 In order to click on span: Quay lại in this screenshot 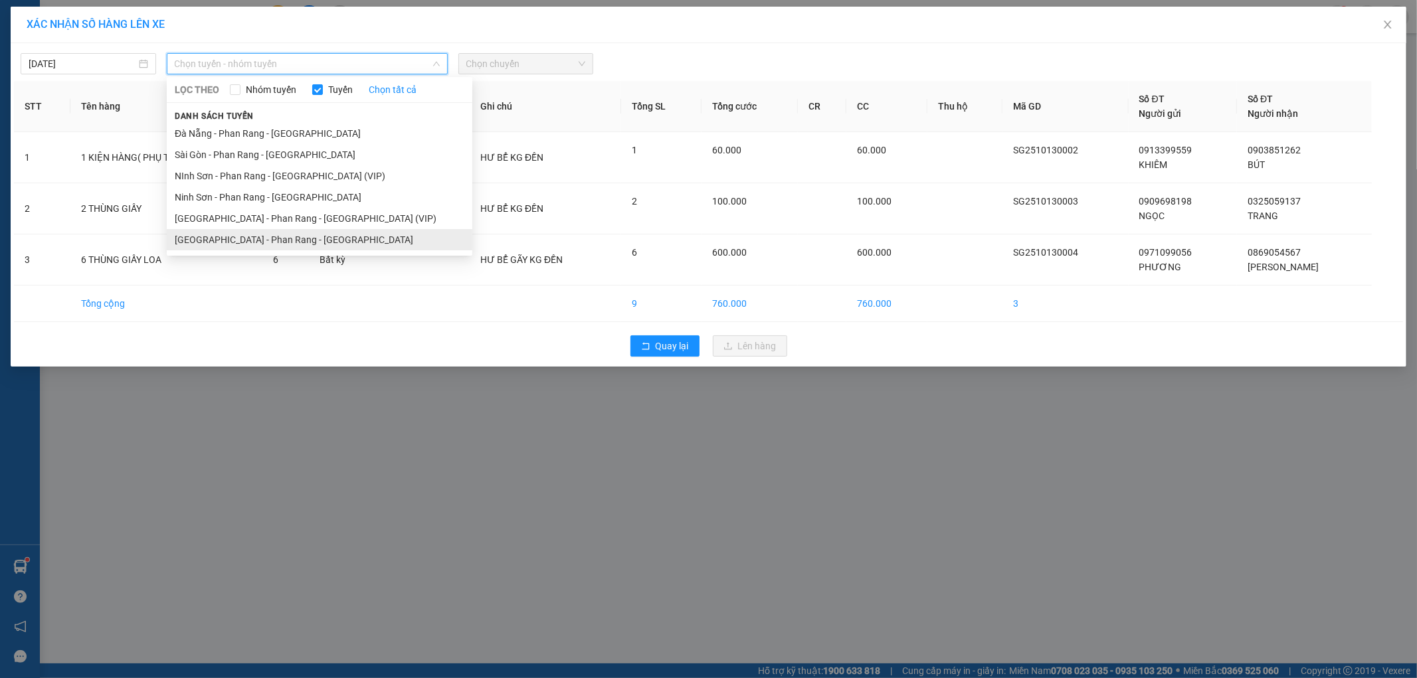, I will do `click(672, 346)`.